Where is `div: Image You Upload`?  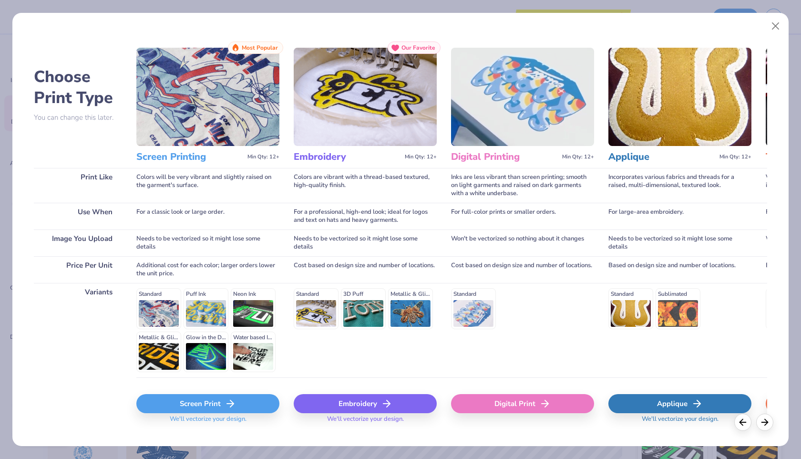 div: Image You Upload is located at coordinates (78, 243).